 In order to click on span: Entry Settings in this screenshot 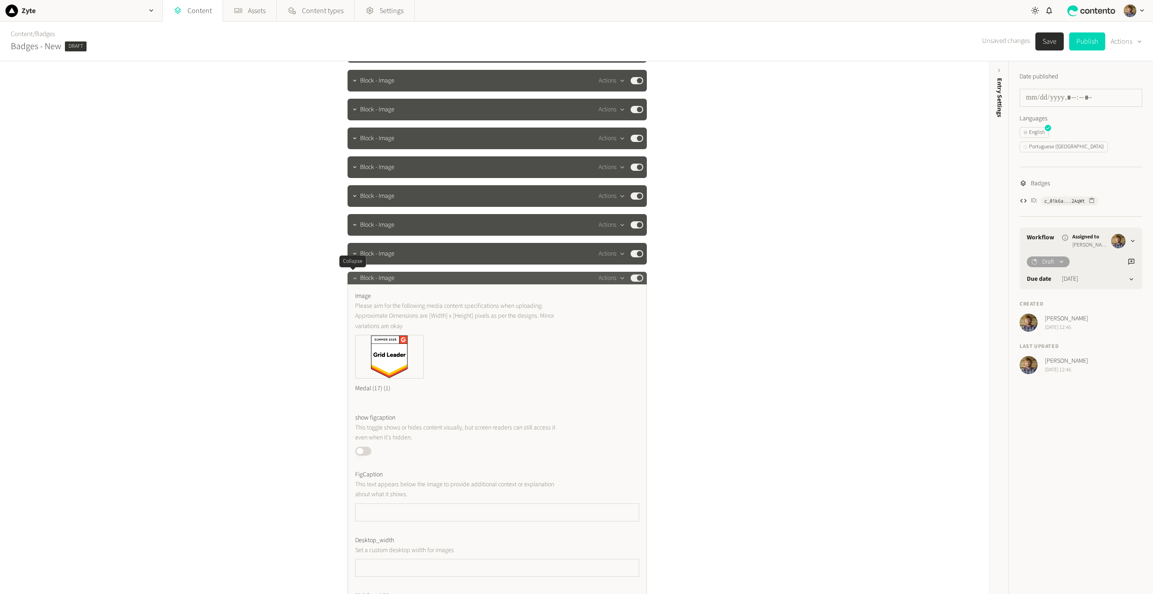, I will do `click(999, 97)`.